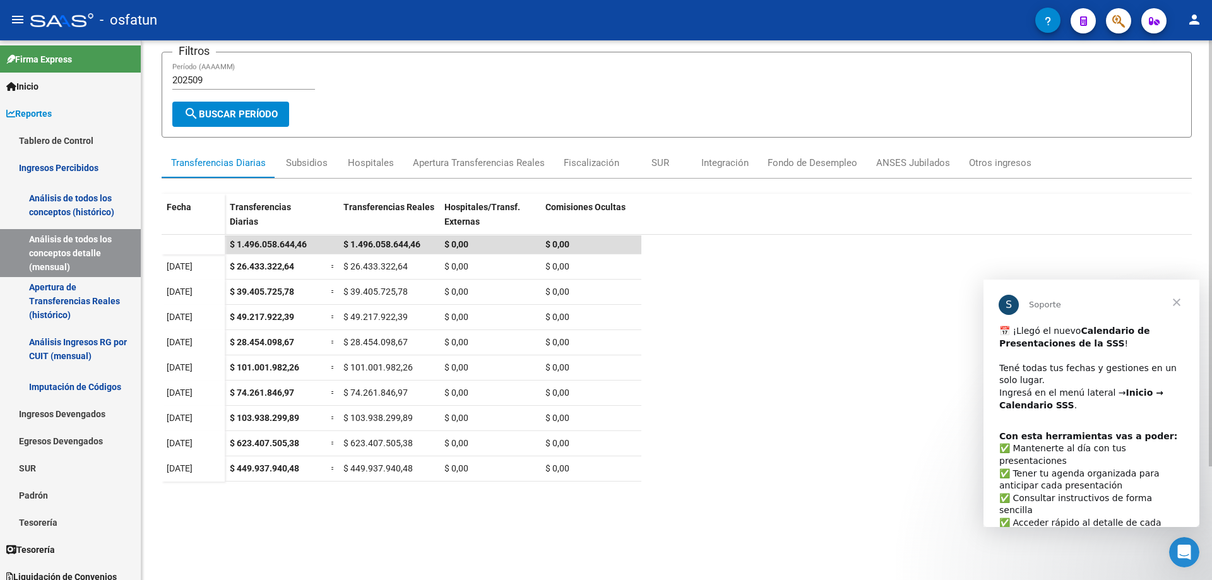 The height and width of the screenshot is (580, 1212). I want to click on div: Hospitales, so click(371, 163).